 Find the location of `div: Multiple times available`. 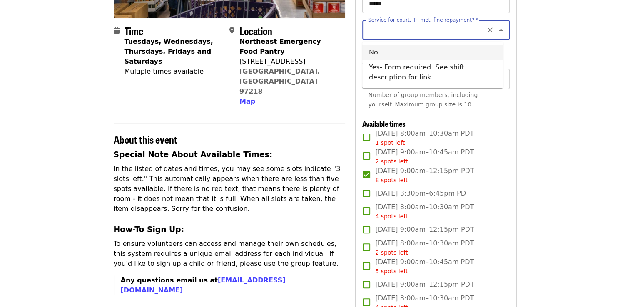

div: Multiple times available is located at coordinates (174, 72).